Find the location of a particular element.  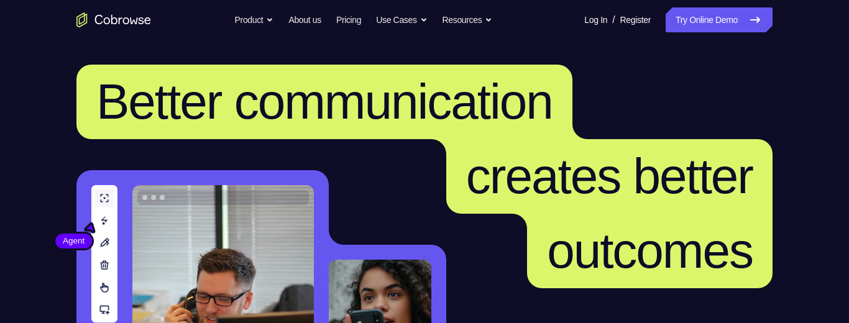

button: Product is located at coordinates (254, 20).